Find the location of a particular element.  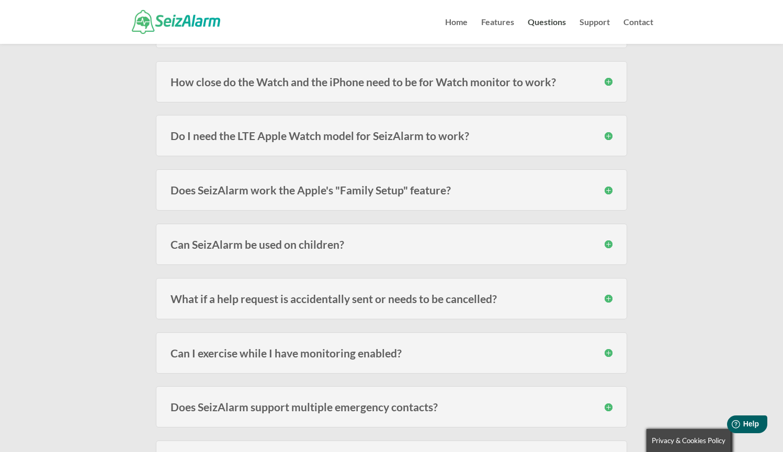

a: Support is located at coordinates (595, 31).